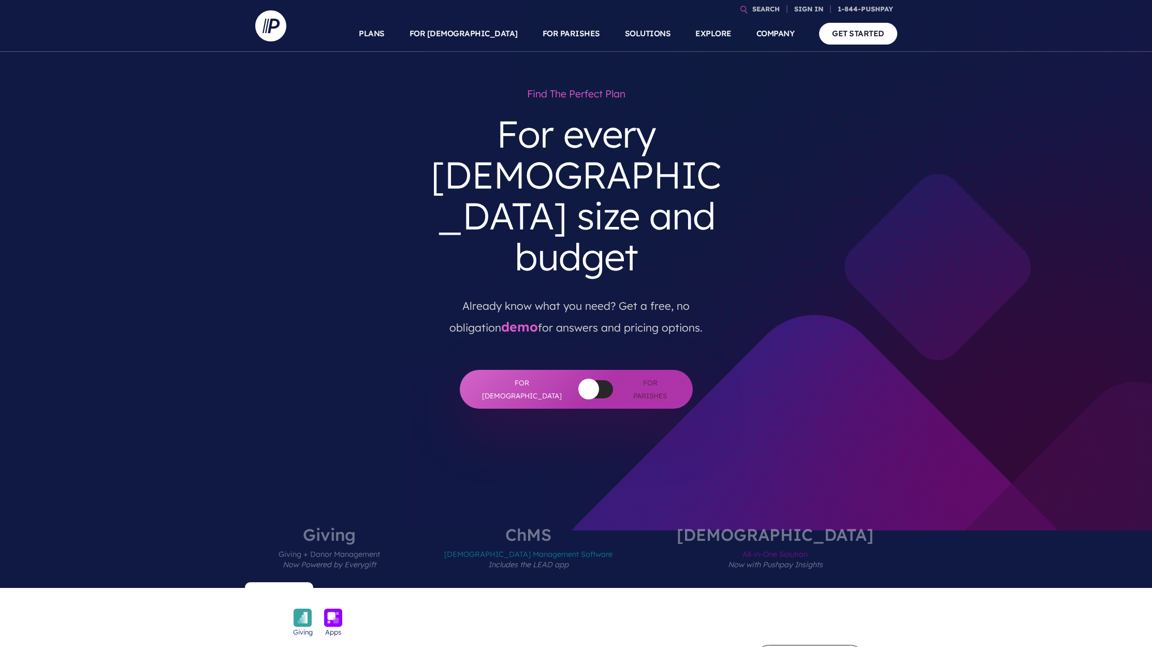 This screenshot has width=1152, height=647. Describe the element at coordinates (333, 632) in the screenshot. I see `span: Apps` at that location.